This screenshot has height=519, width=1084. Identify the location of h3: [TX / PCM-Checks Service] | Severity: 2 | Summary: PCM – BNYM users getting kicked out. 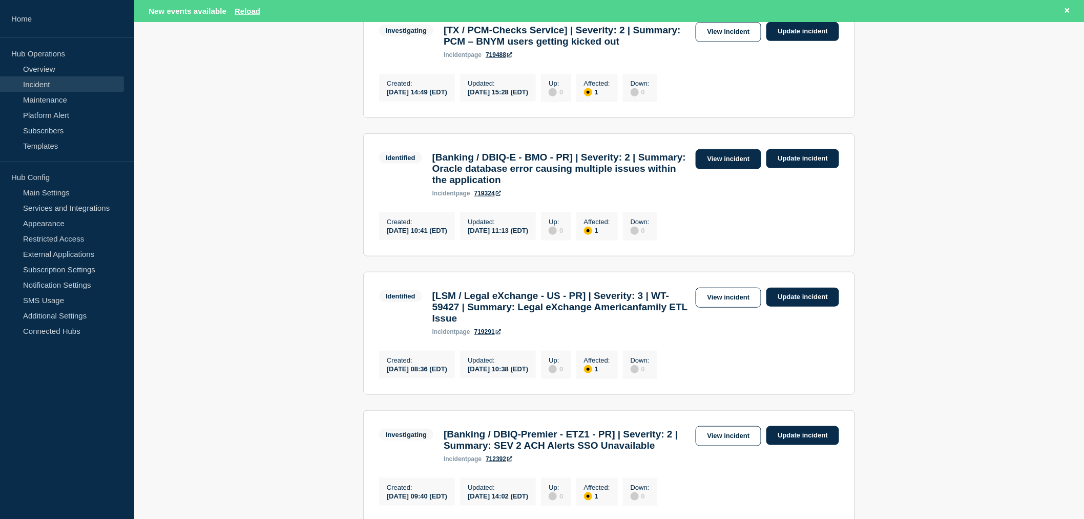
(567, 36).